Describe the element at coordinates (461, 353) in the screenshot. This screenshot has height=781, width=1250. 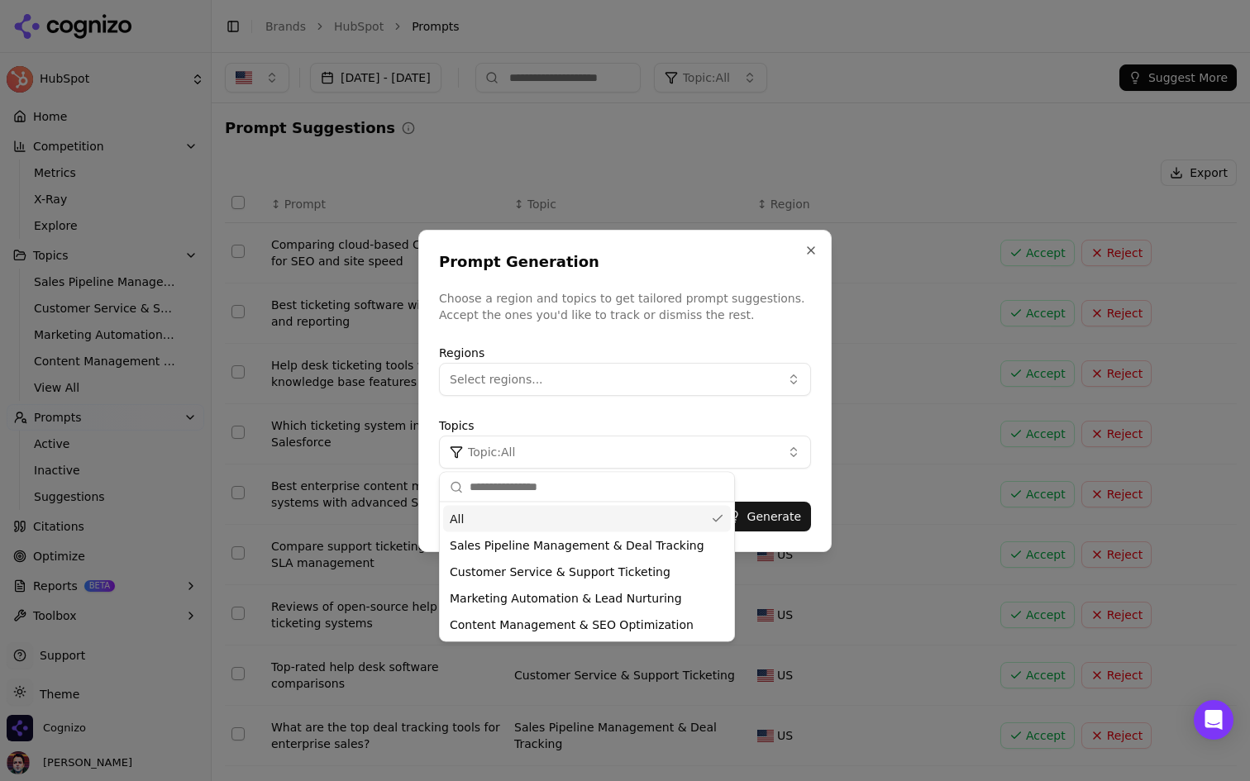
I see `label: Regions` at that location.